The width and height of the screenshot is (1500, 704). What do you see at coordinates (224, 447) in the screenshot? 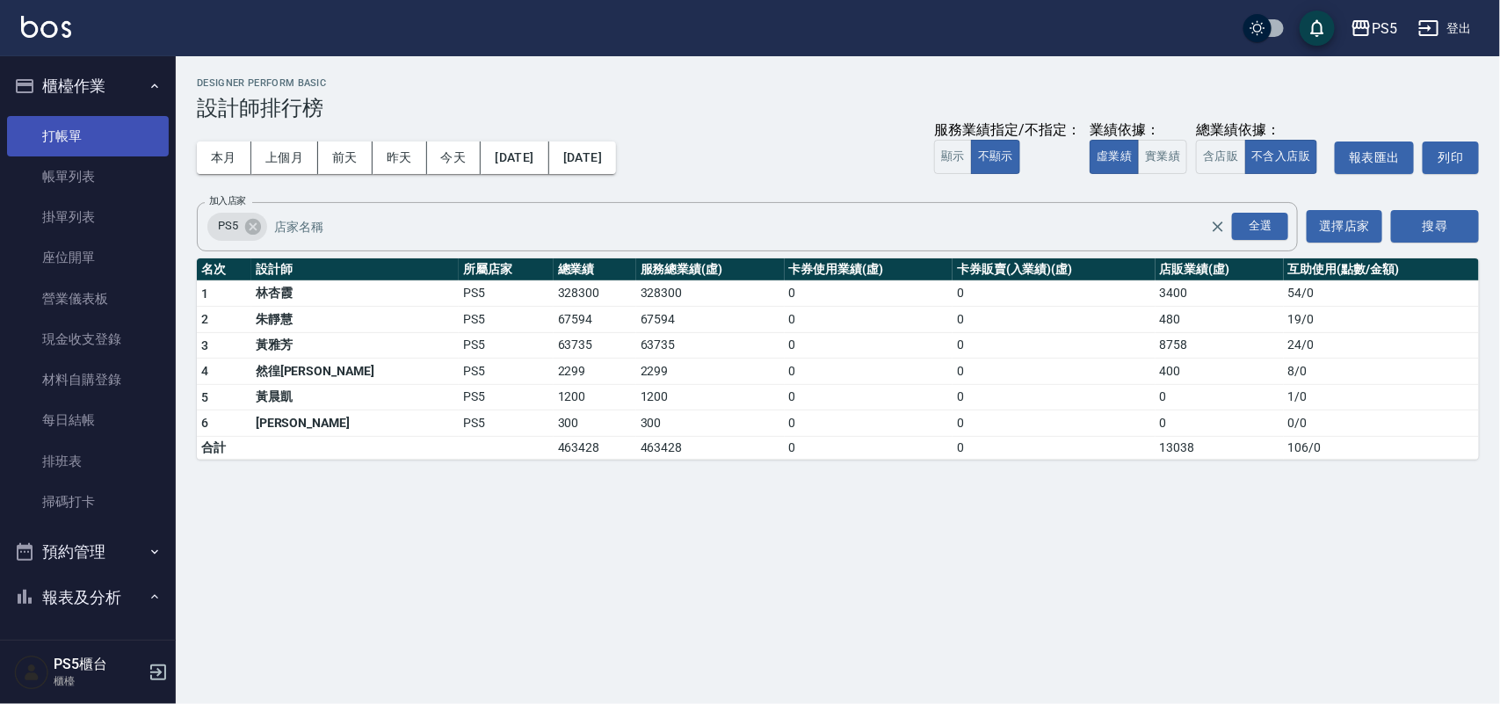
I see `td: 合計` at bounding box center [224, 447].